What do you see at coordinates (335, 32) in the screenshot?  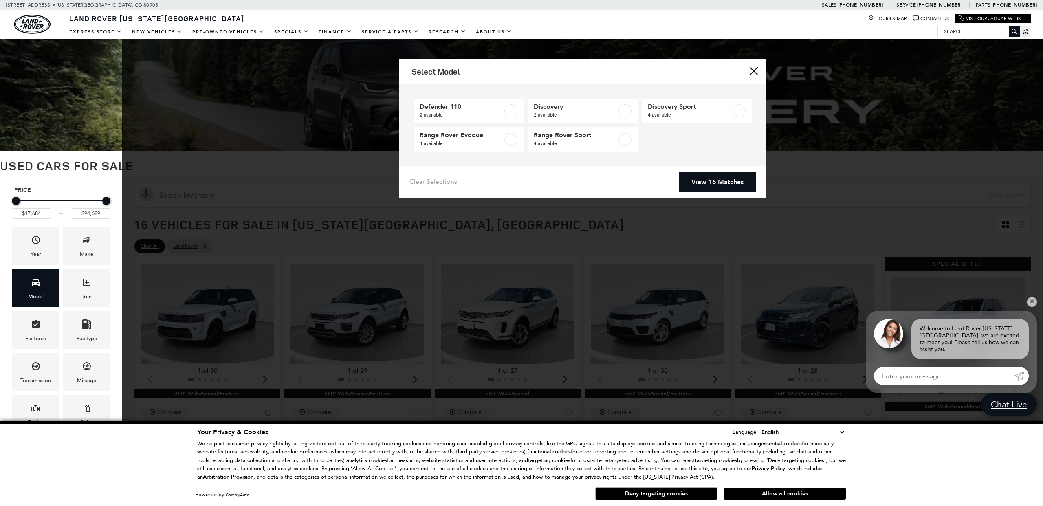 I see `a: Finance` at bounding box center [335, 32].